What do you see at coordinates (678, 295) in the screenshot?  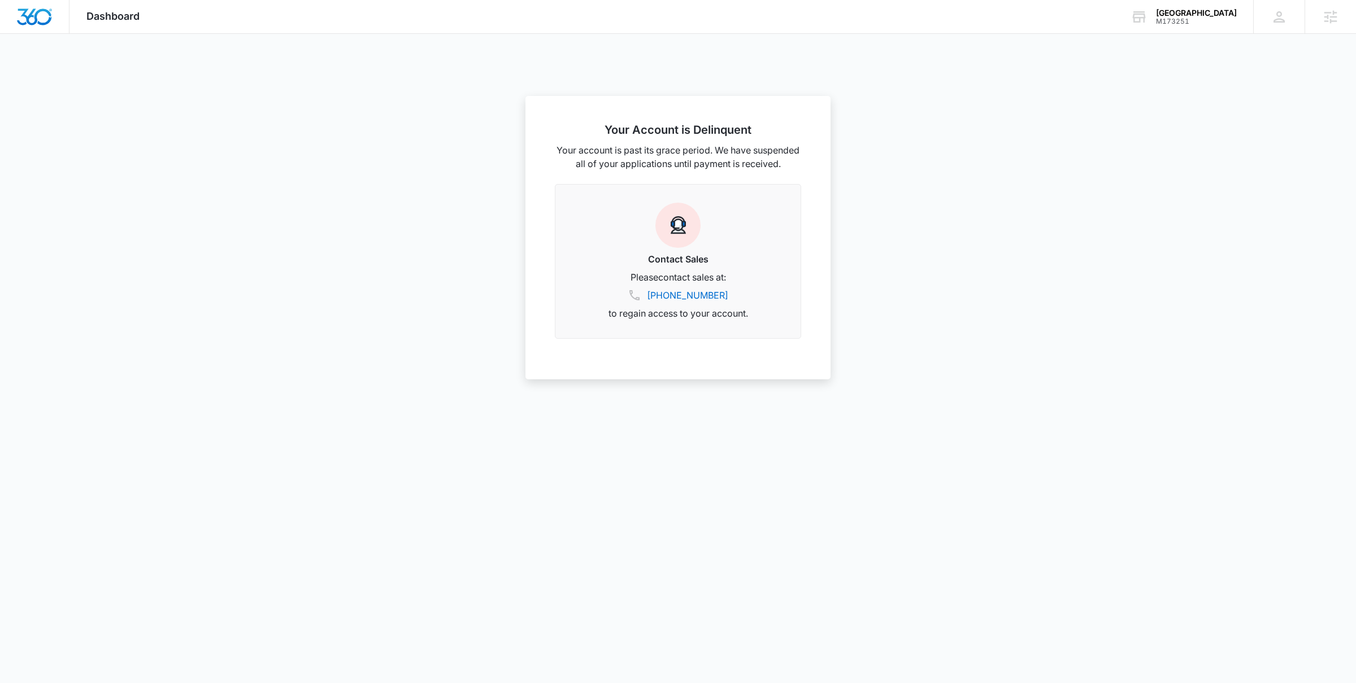 I see `p: Please contact sales at: to regain access to your account.` at bounding box center [678, 295].